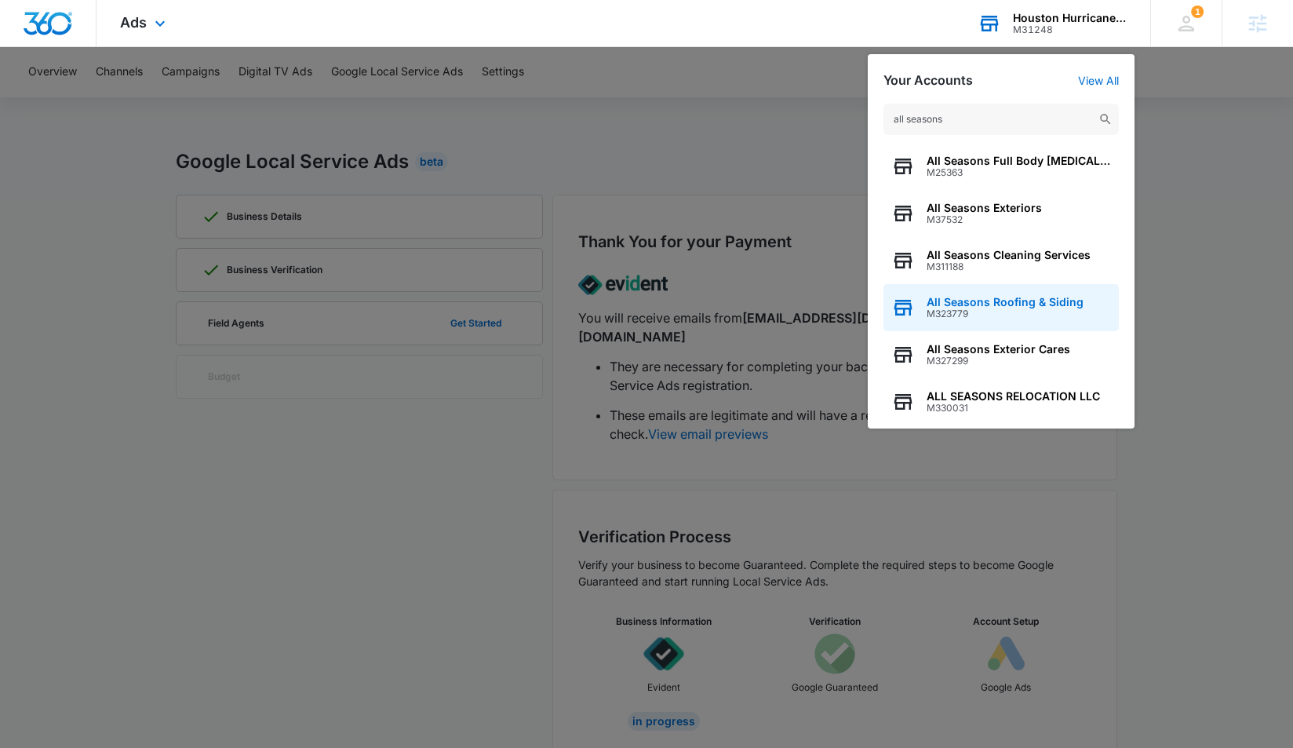 This screenshot has width=1293, height=748. I want to click on span: M323779, so click(1005, 314).